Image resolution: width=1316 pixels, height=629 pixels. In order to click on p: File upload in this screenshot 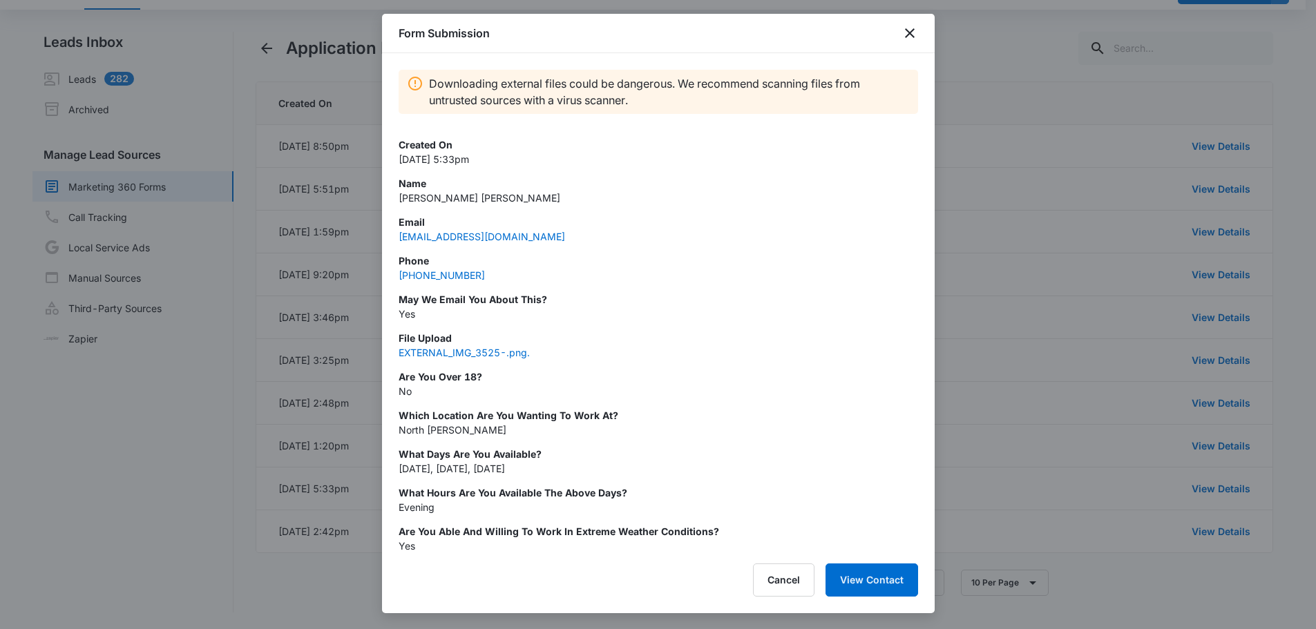, I will do `click(658, 338)`.